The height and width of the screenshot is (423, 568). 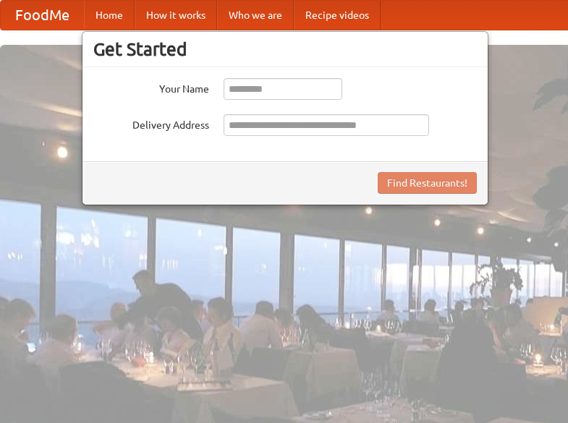 What do you see at coordinates (255, 15) in the screenshot?
I see `a: Who we are` at bounding box center [255, 15].